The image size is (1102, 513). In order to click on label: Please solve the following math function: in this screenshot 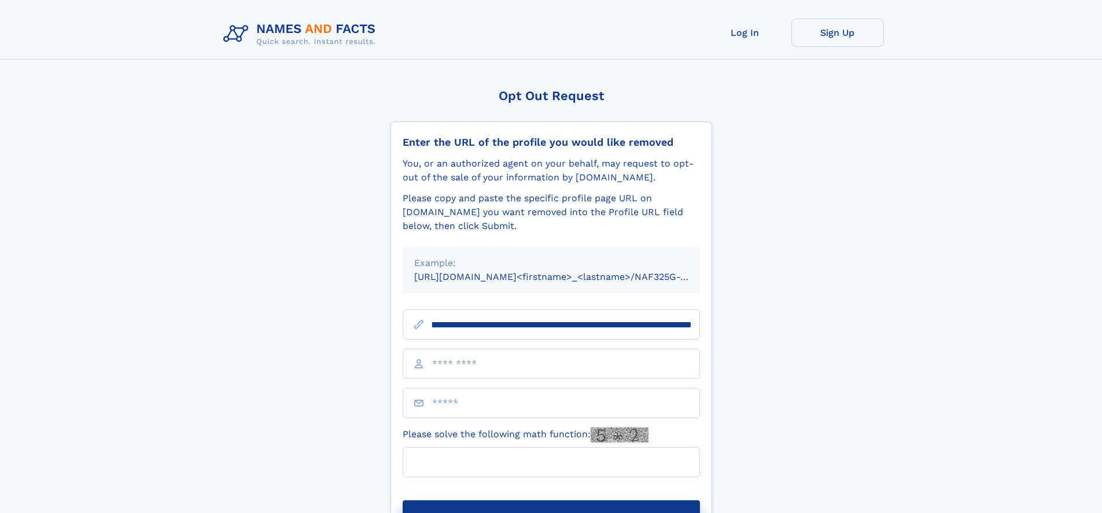, I will do `click(525, 435)`.